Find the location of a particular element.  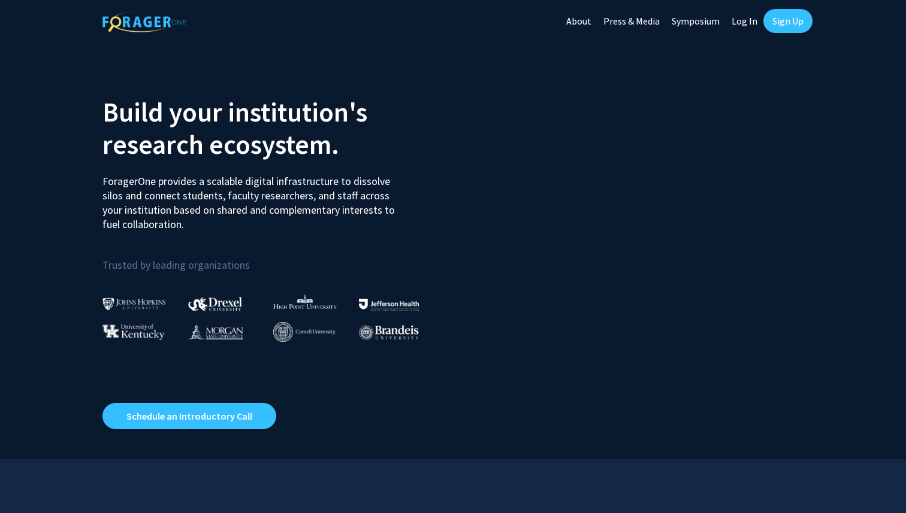

a: Sign Up is located at coordinates (788, 21).